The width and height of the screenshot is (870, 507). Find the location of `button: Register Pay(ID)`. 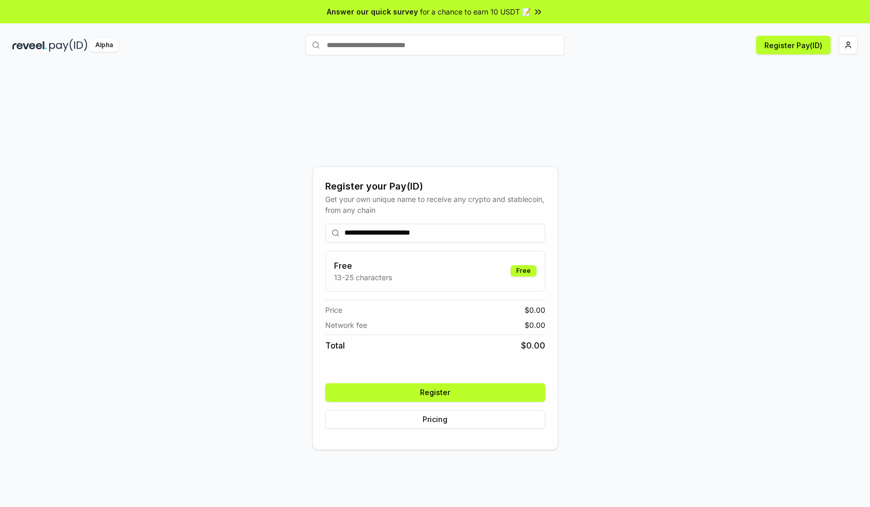

button: Register Pay(ID) is located at coordinates (793, 45).